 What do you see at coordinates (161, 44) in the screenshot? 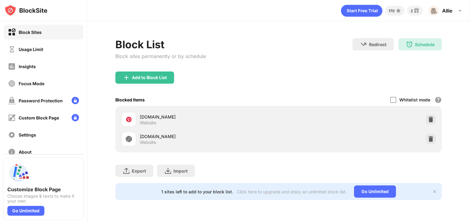
I see `div: Block List` at bounding box center [161, 44].